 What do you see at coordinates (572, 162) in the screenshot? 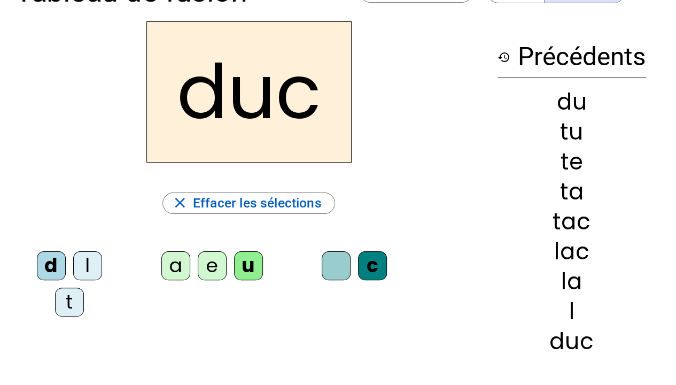
I see `div: te` at bounding box center [572, 162].